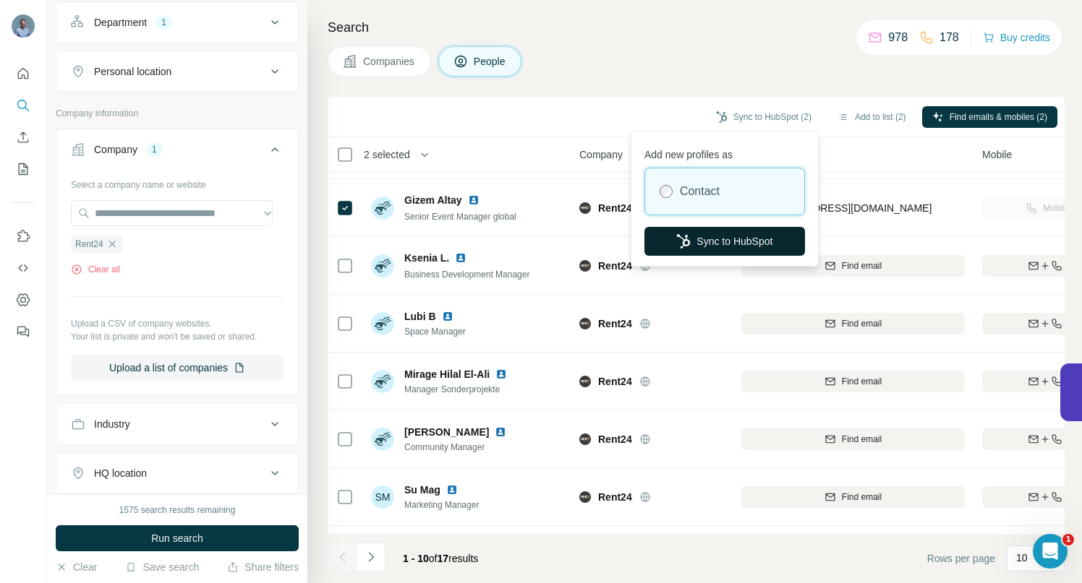 This screenshot has height=583, width=1082. Describe the element at coordinates (441, 505) in the screenshot. I see `span: Marketing Manager` at that location.